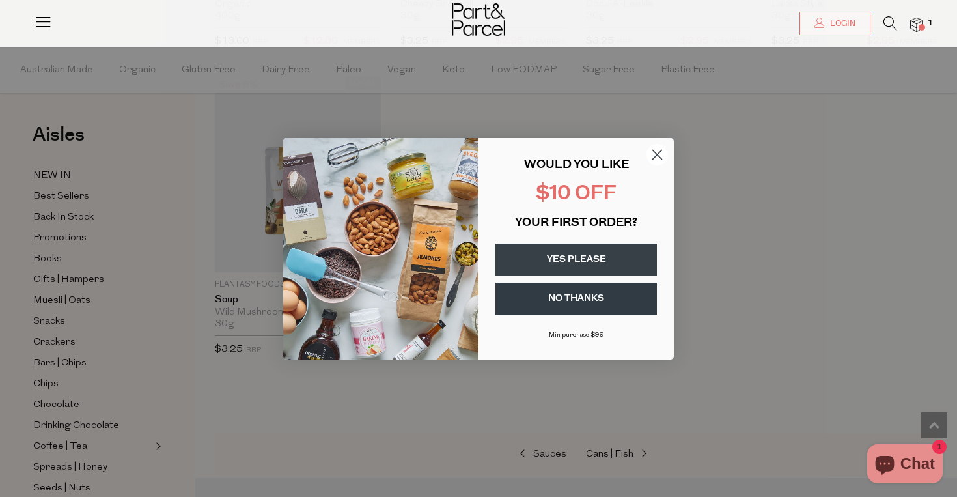 This screenshot has width=957, height=497. I want to click on button: Close dialog, so click(657, 154).